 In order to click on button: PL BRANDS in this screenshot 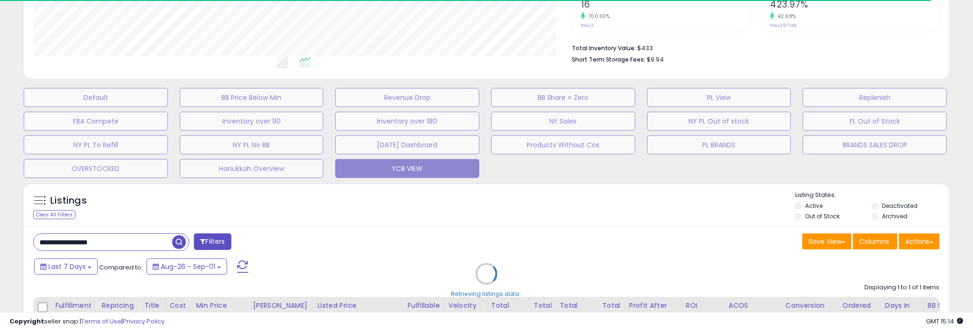, I will do `click(719, 145)`.